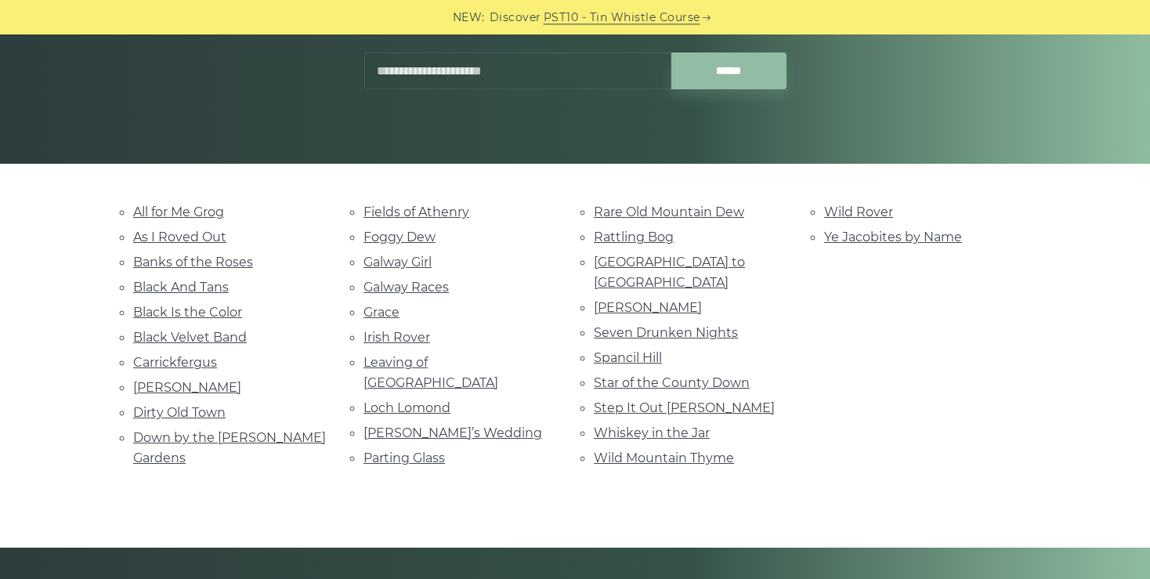 The image size is (1150, 579). I want to click on a: Rare Old Mountain Dew, so click(669, 211).